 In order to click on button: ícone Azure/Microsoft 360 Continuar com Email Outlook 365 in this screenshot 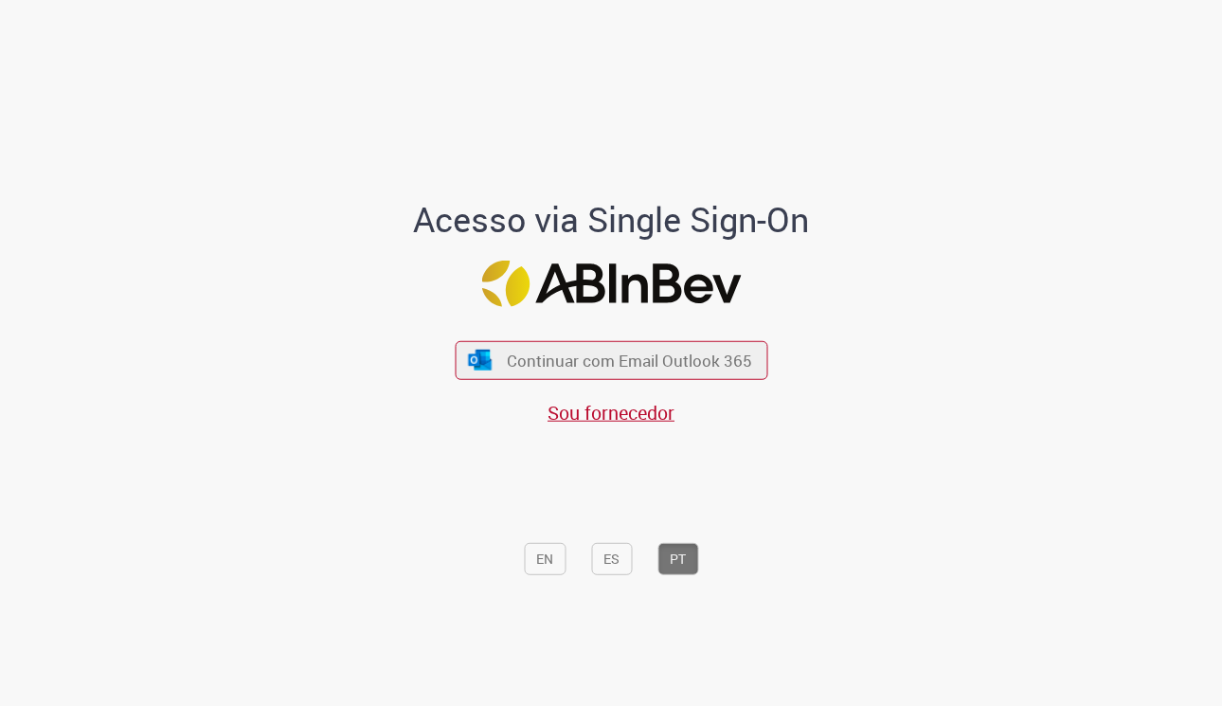, I will do `click(611, 360)`.